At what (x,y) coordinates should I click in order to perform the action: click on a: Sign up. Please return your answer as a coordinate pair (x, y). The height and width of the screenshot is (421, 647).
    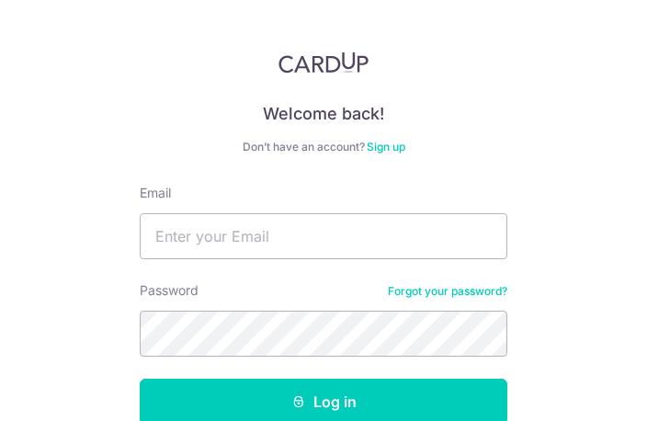
    Looking at the image, I should click on (386, 146).